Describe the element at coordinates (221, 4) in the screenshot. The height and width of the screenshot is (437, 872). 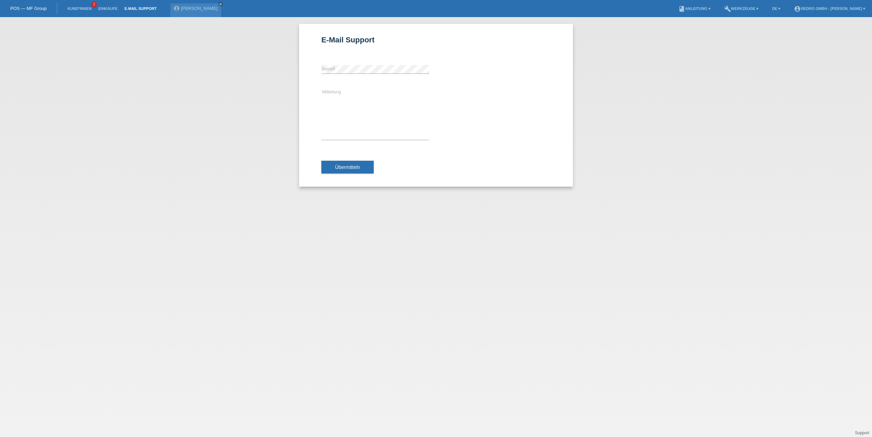
I see `a: close` at that location.